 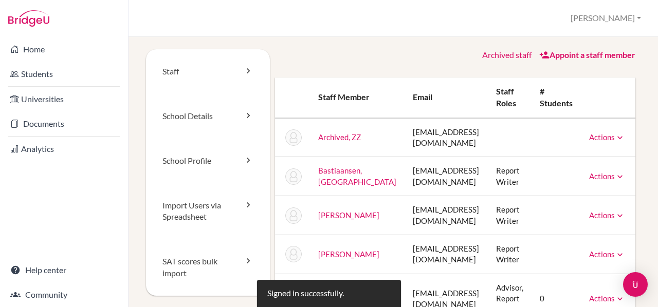 What do you see at coordinates (556, 98) in the screenshot?
I see `th: # students` at bounding box center [556, 98].